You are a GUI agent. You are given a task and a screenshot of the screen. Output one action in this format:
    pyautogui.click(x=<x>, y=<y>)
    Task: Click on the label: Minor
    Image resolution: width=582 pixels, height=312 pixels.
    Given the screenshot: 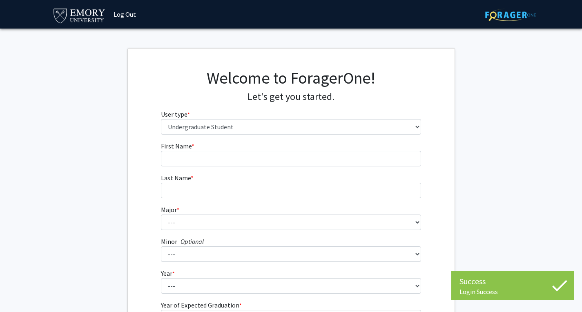 What is the action you would take?
    pyautogui.click(x=182, y=242)
    